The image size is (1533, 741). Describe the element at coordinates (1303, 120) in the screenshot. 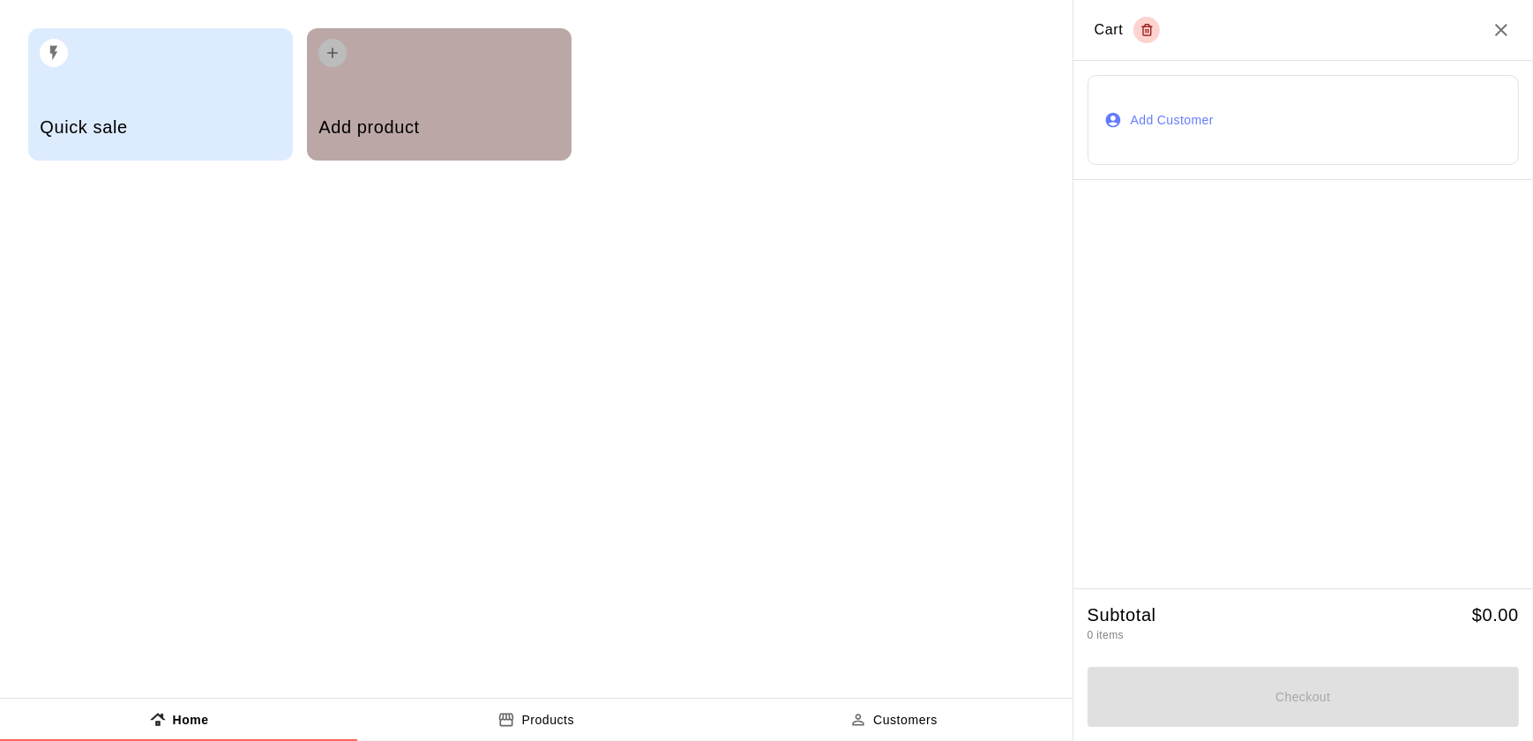

I see `button: Add Customer` at that location.